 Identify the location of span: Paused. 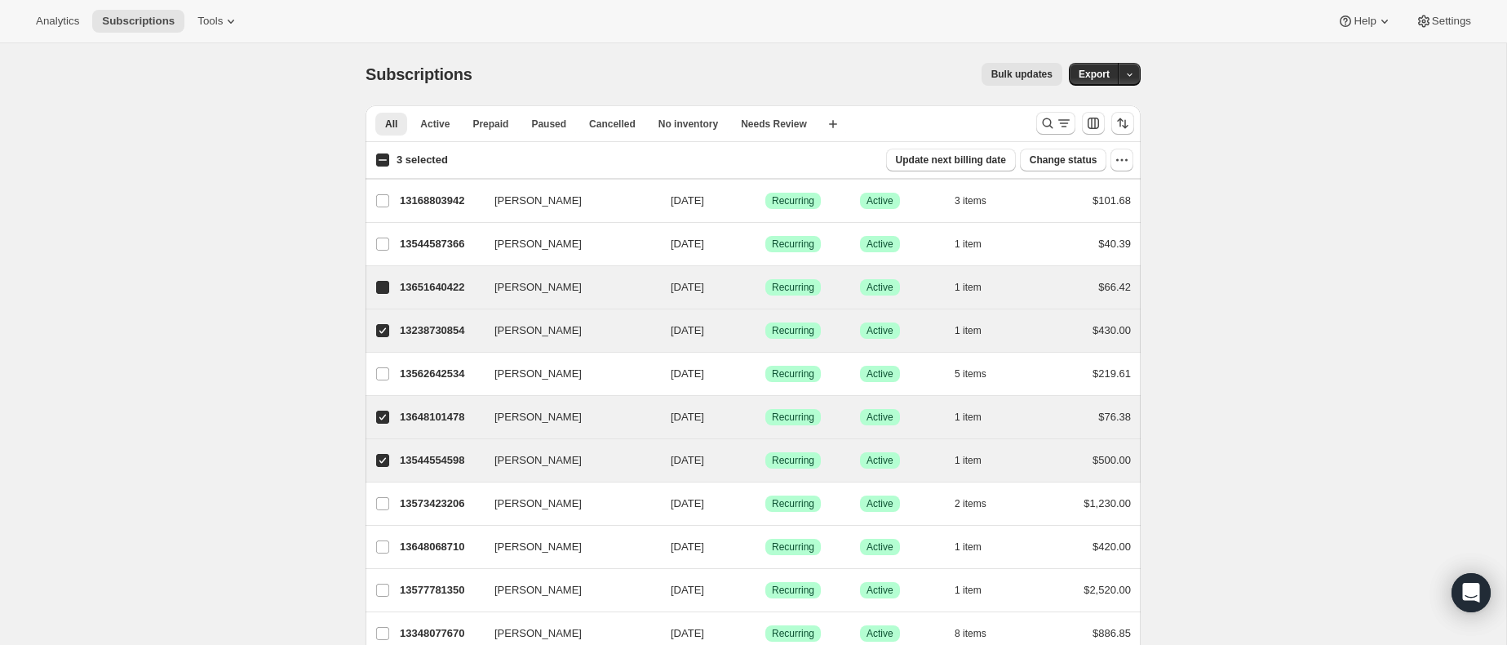
(548, 124).